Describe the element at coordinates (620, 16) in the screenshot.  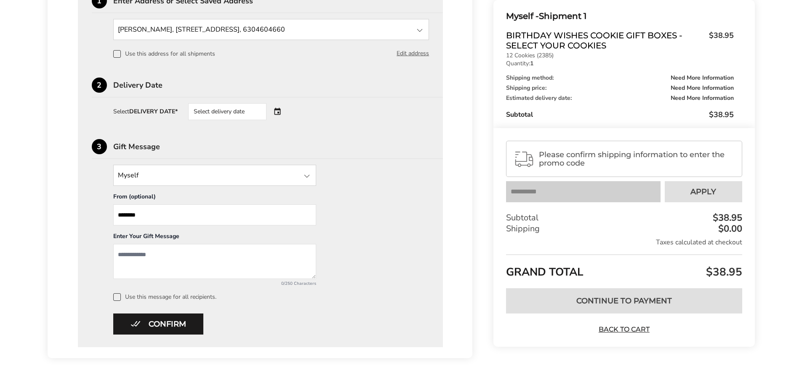
I see `div: Shipment 1` at that location.